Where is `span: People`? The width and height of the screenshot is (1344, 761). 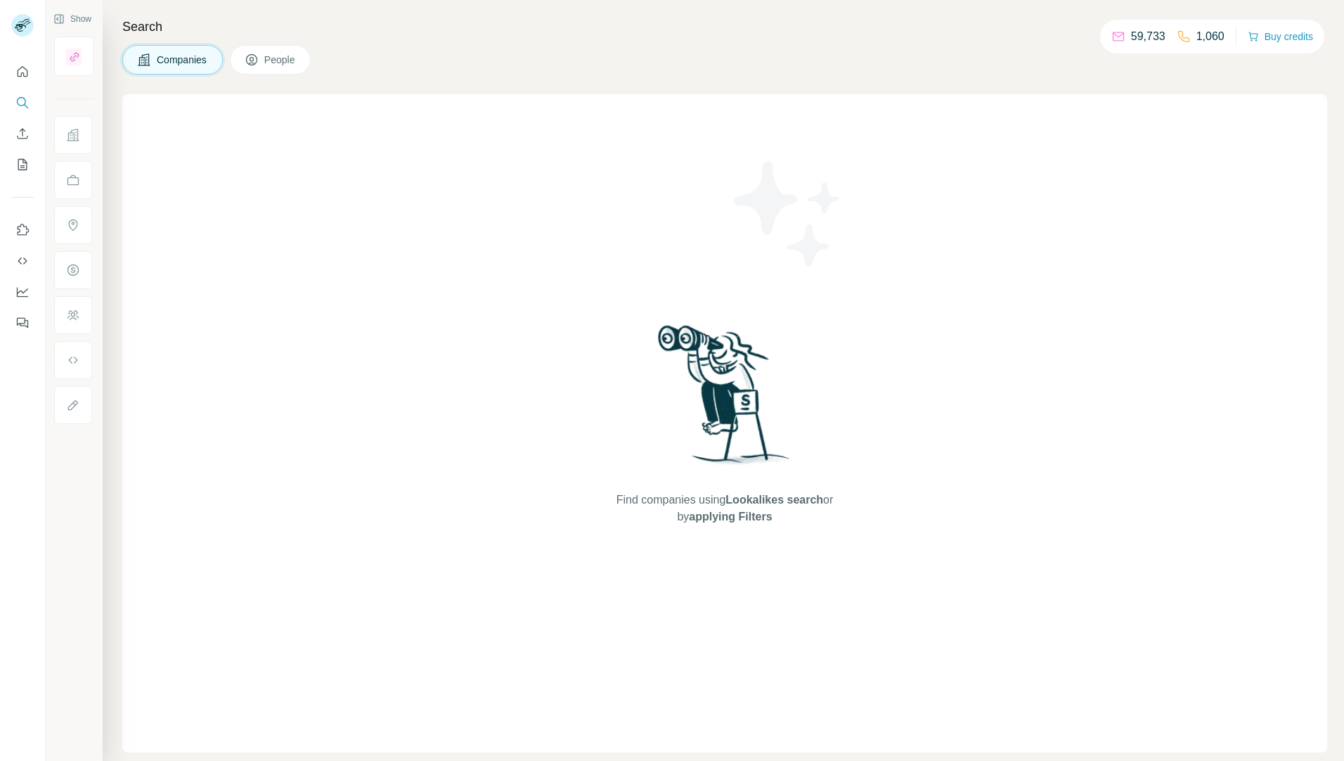 span: People is located at coordinates (280, 60).